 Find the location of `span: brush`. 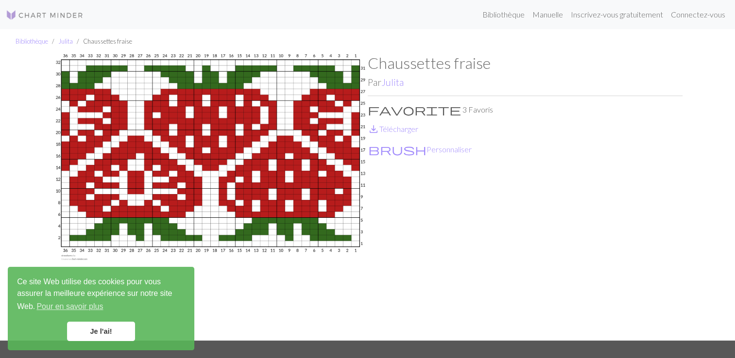

span: brush is located at coordinates (397, 150).